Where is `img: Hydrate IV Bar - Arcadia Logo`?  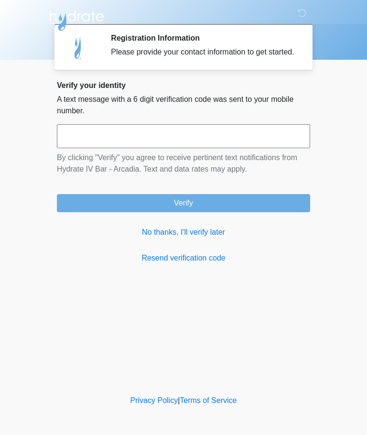 img: Hydrate IV Bar - Arcadia Logo is located at coordinates (77, 19).